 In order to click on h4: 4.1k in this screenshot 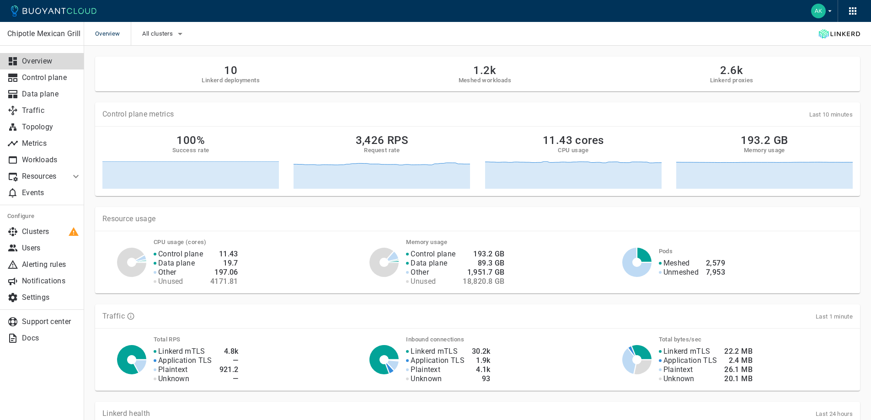, I will do `click(481, 370)`.